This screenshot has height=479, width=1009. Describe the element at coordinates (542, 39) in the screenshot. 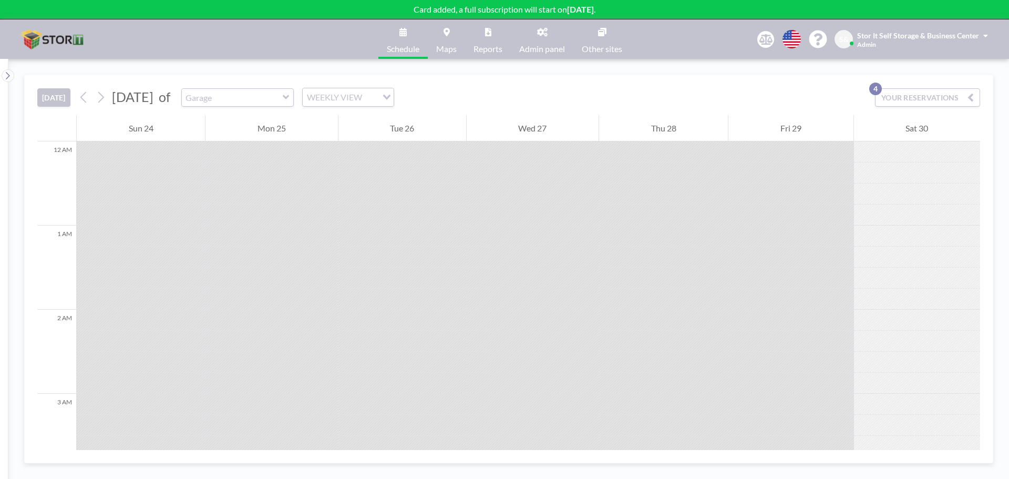

I see `a: Admin panel` at that location.